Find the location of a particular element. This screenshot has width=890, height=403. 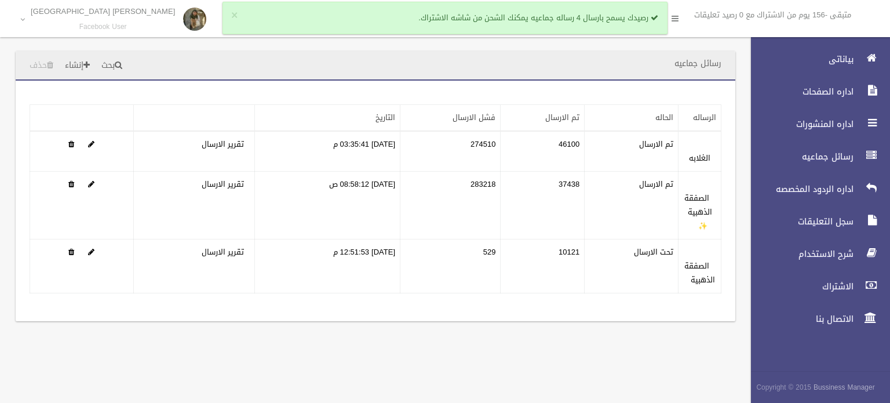

td: 10121 is located at coordinates (543, 266).